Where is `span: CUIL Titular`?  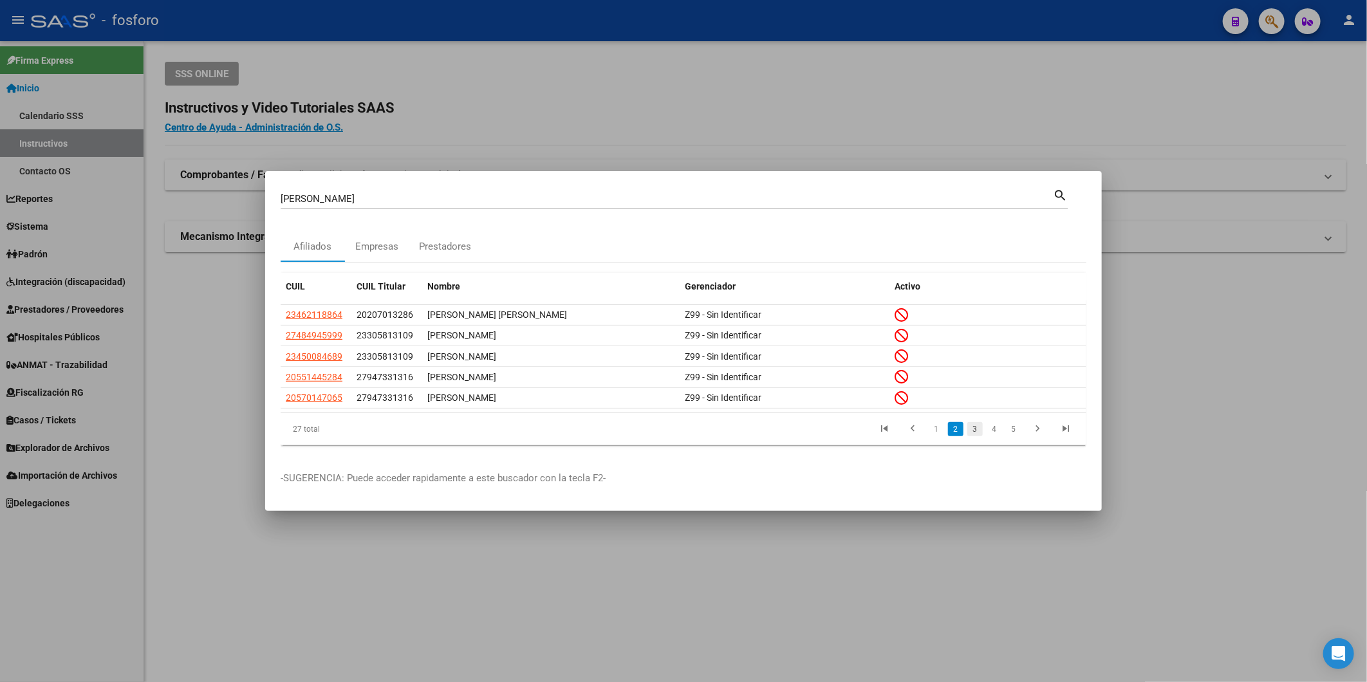
span: CUIL Titular is located at coordinates (381, 286).